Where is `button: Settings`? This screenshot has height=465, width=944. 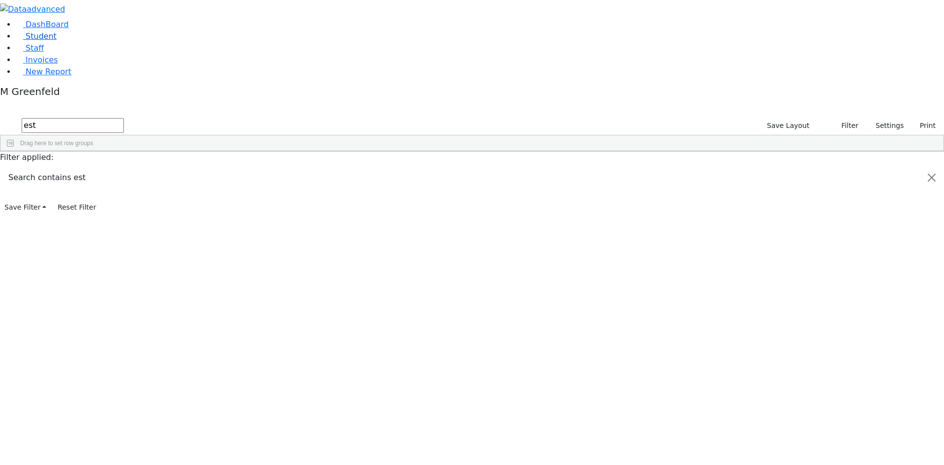 button: Settings is located at coordinates (886, 125).